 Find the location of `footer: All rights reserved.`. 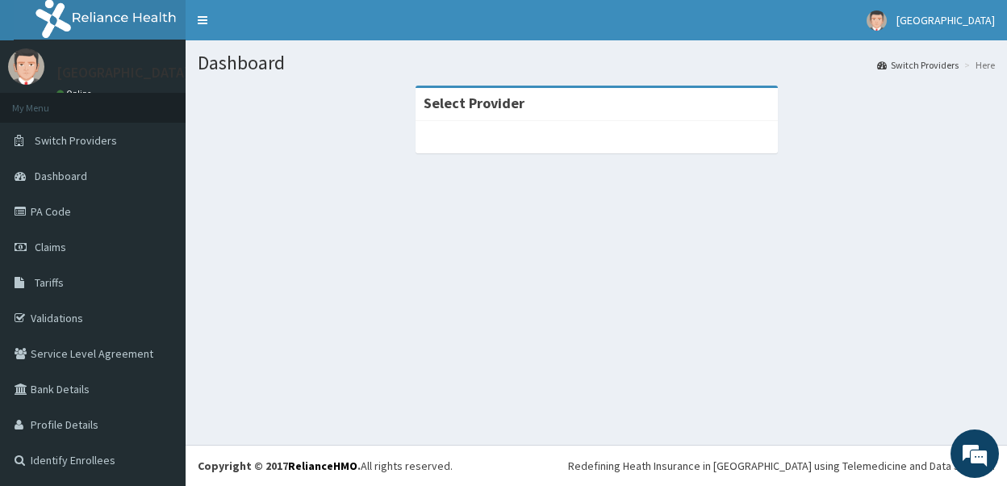

footer: All rights reserved. is located at coordinates (596, 465).